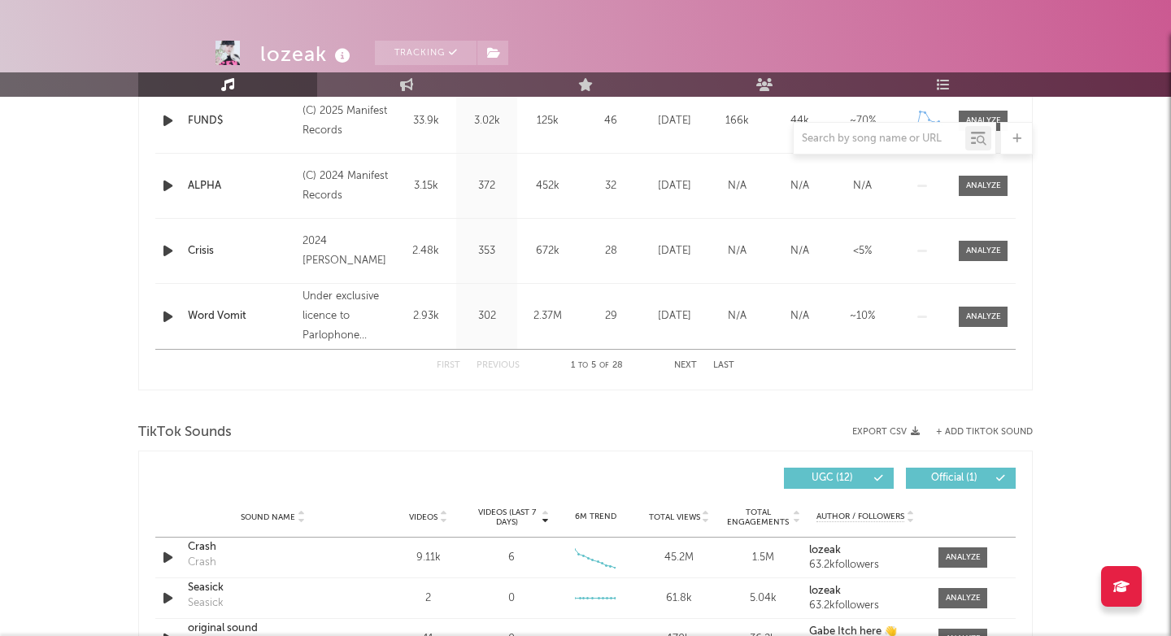  I want to click on div: Word Vomit, so click(241, 316).